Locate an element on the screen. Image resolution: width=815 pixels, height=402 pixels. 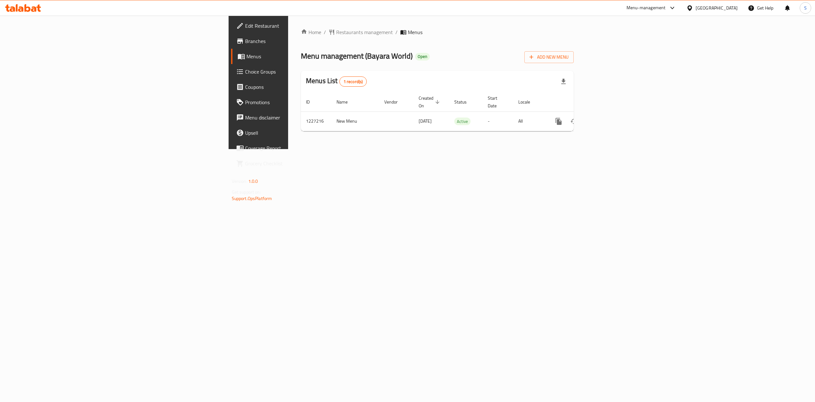
a: Edit Restaurant is located at coordinates (298, 26).